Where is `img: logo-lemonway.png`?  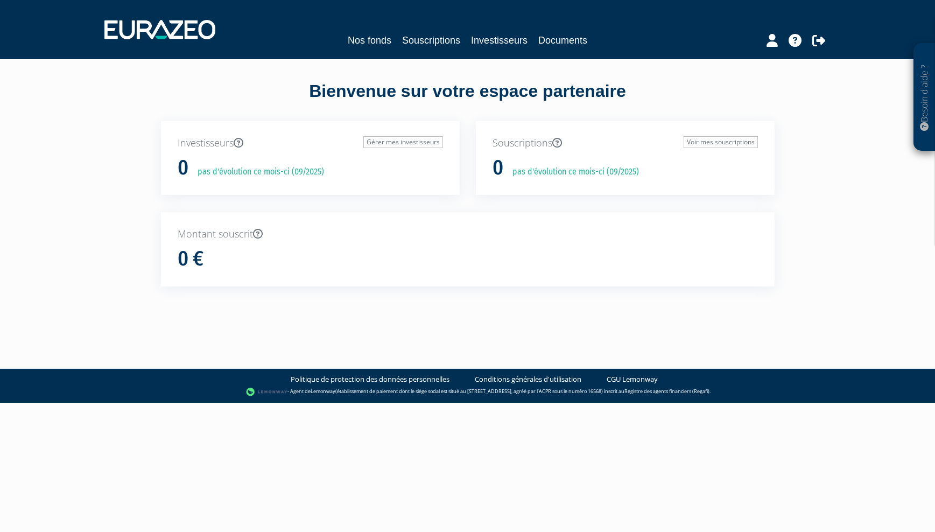 img: logo-lemonway.png is located at coordinates (267, 392).